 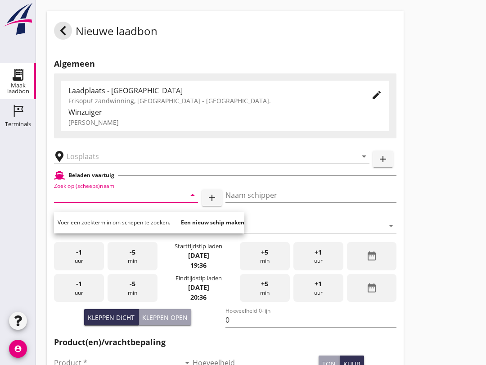 I want to click on input: Zoek op (scheeps)naam, so click(x=113, y=195).